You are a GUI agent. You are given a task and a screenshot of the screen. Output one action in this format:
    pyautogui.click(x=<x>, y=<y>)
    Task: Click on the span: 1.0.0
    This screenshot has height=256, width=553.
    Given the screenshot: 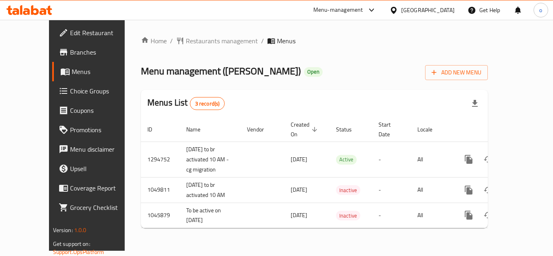 What is the action you would take?
    pyautogui.click(x=80, y=230)
    